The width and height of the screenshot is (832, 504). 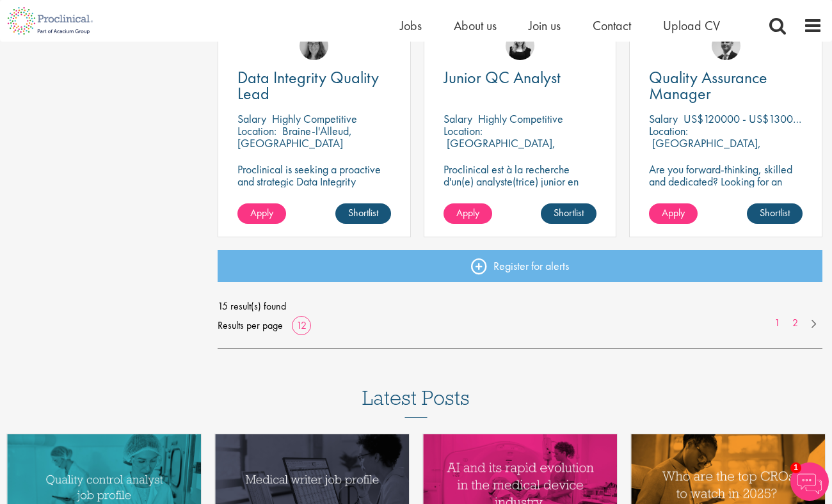 What do you see at coordinates (726, 45) in the screenshot?
I see `a: Alex Bill` at bounding box center [726, 45].